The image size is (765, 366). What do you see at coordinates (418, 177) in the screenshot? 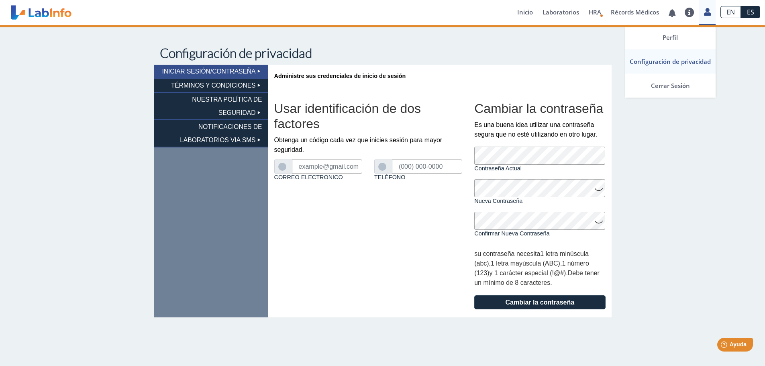
I see `label: Teléfono` at bounding box center [418, 177].